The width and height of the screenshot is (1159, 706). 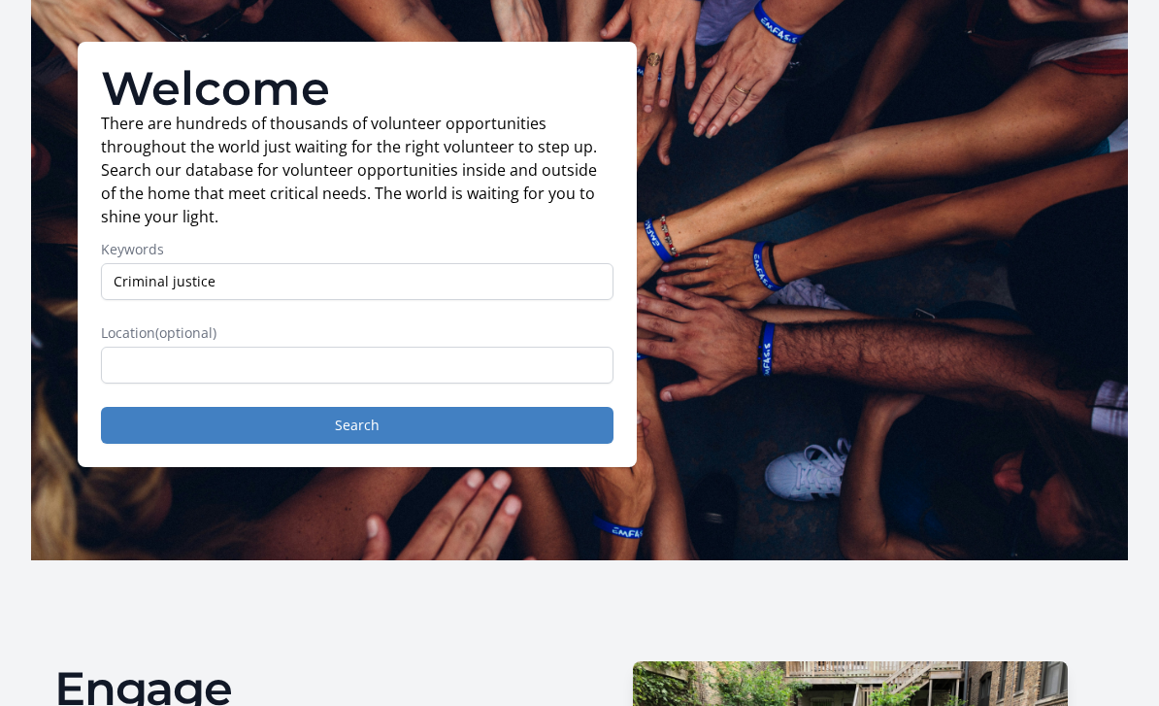 I want to click on label: Location, so click(x=357, y=333).